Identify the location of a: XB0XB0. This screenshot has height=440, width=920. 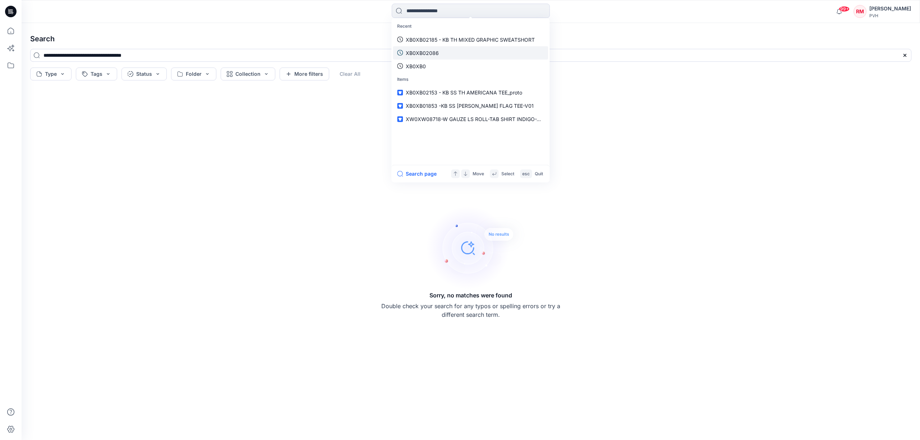
(471, 66).